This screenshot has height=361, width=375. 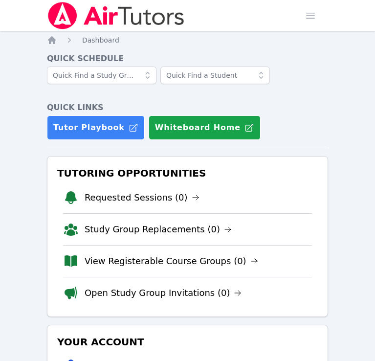 I want to click on h3: Your Account, so click(x=187, y=342).